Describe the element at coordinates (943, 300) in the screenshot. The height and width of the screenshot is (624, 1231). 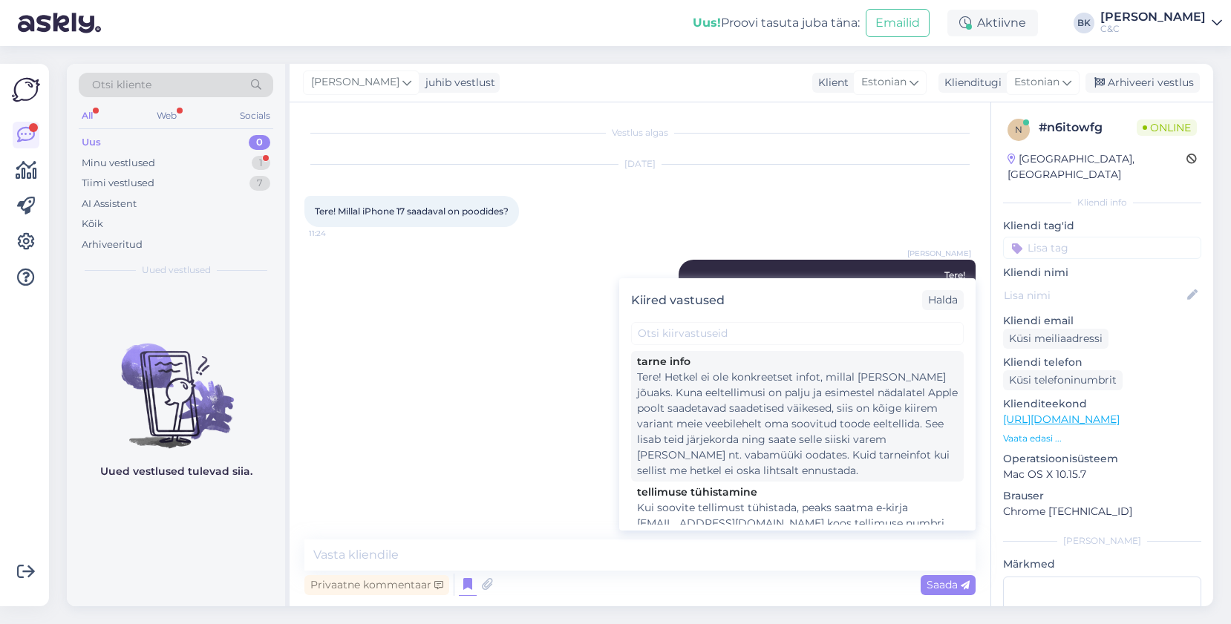
I see `div: Halda` at that location.